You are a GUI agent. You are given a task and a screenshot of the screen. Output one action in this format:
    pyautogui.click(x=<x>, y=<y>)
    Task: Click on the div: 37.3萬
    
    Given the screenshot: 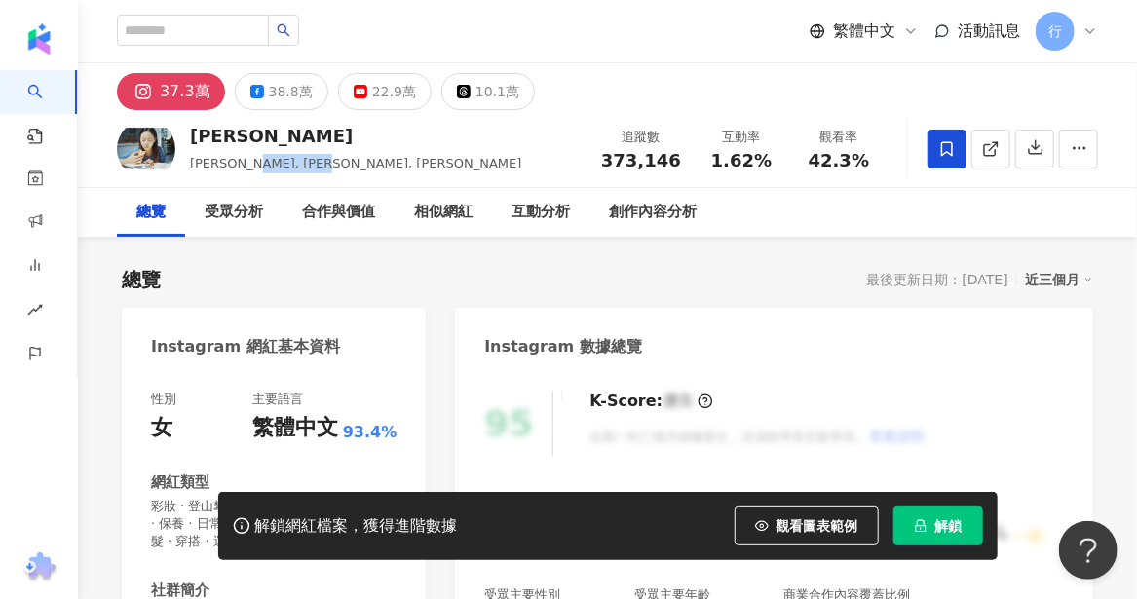 What is the action you would take?
    pyautogui.click(x=185, y=92)
    